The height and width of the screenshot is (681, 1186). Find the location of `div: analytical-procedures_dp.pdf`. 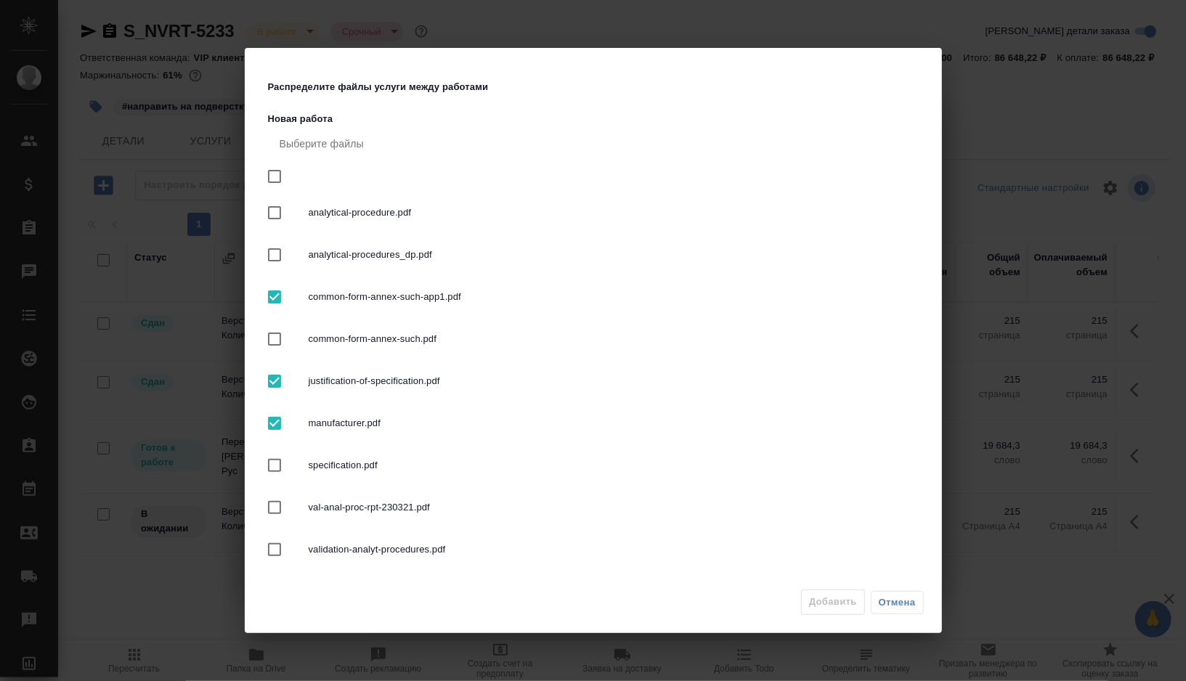

div: analytical-procedures_dp.pdf is located at coordinates (596, 255).